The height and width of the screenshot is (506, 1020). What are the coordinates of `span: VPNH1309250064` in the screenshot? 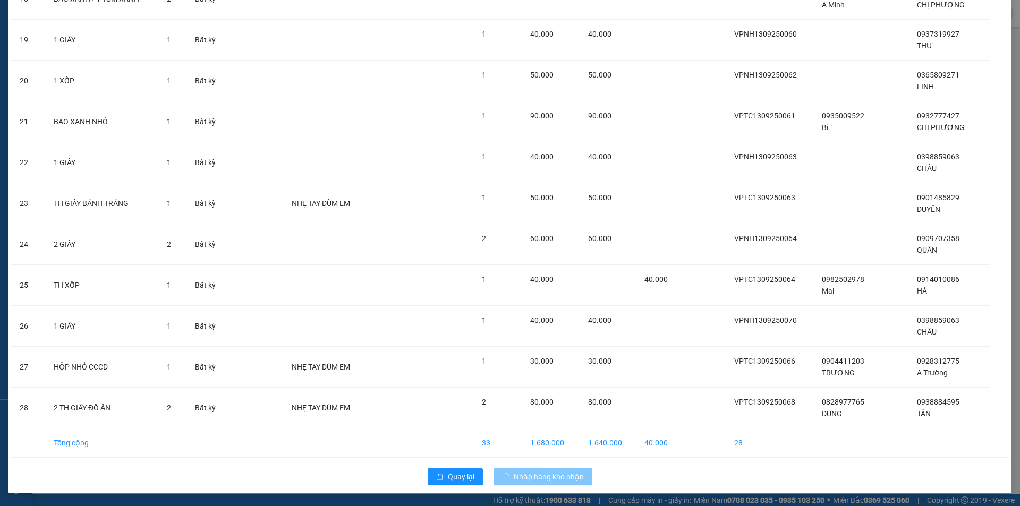 It's located at (766, 239).